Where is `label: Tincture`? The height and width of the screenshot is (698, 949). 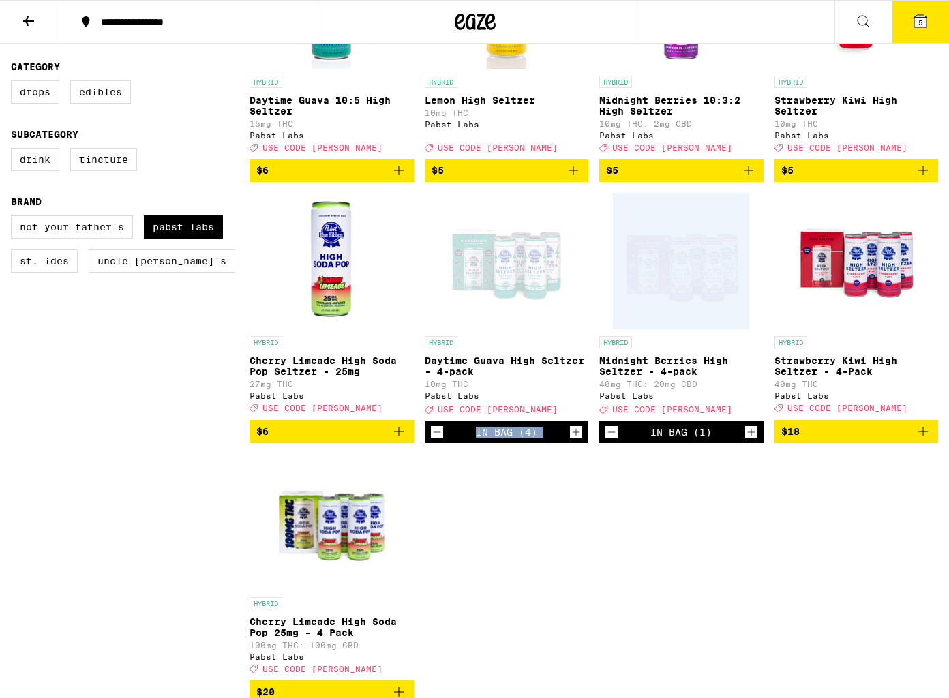
label: Tincture is located at coordinates (104, 159).